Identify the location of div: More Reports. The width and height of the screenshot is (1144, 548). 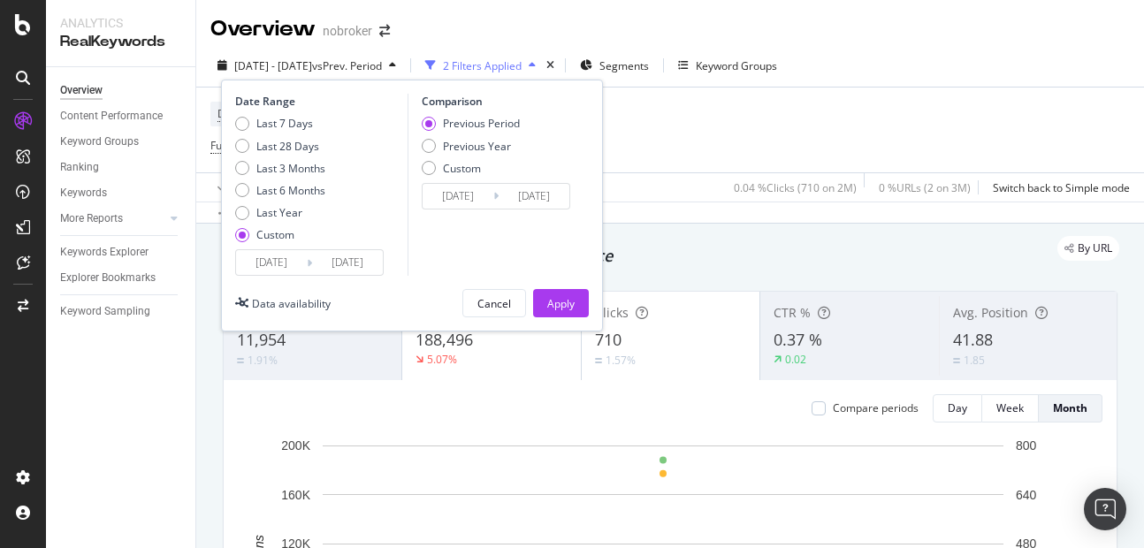
(91, 218).